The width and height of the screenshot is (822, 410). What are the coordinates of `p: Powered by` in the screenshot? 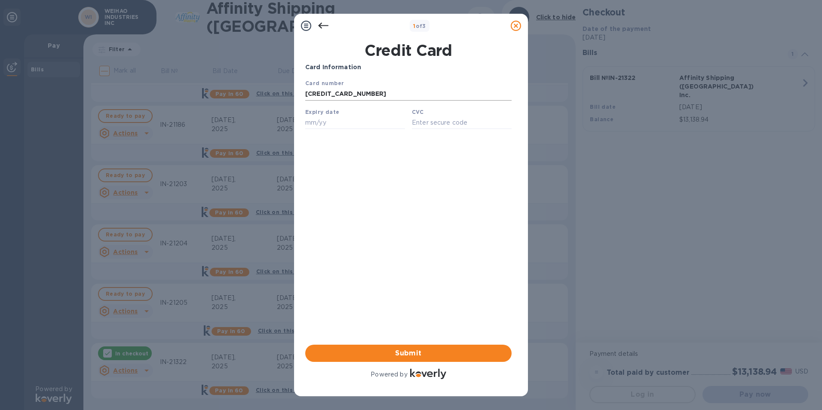 It's located at (389, 374).